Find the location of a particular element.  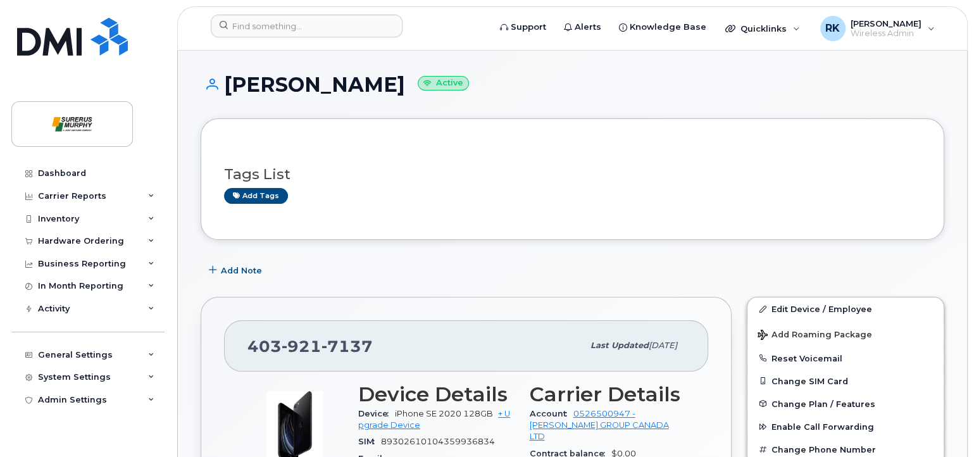

a: Add tags is located at coordinates (256, 196).